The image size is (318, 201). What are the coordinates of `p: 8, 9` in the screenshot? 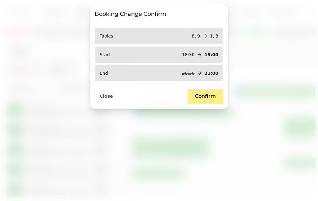 It's located at (196, 36).